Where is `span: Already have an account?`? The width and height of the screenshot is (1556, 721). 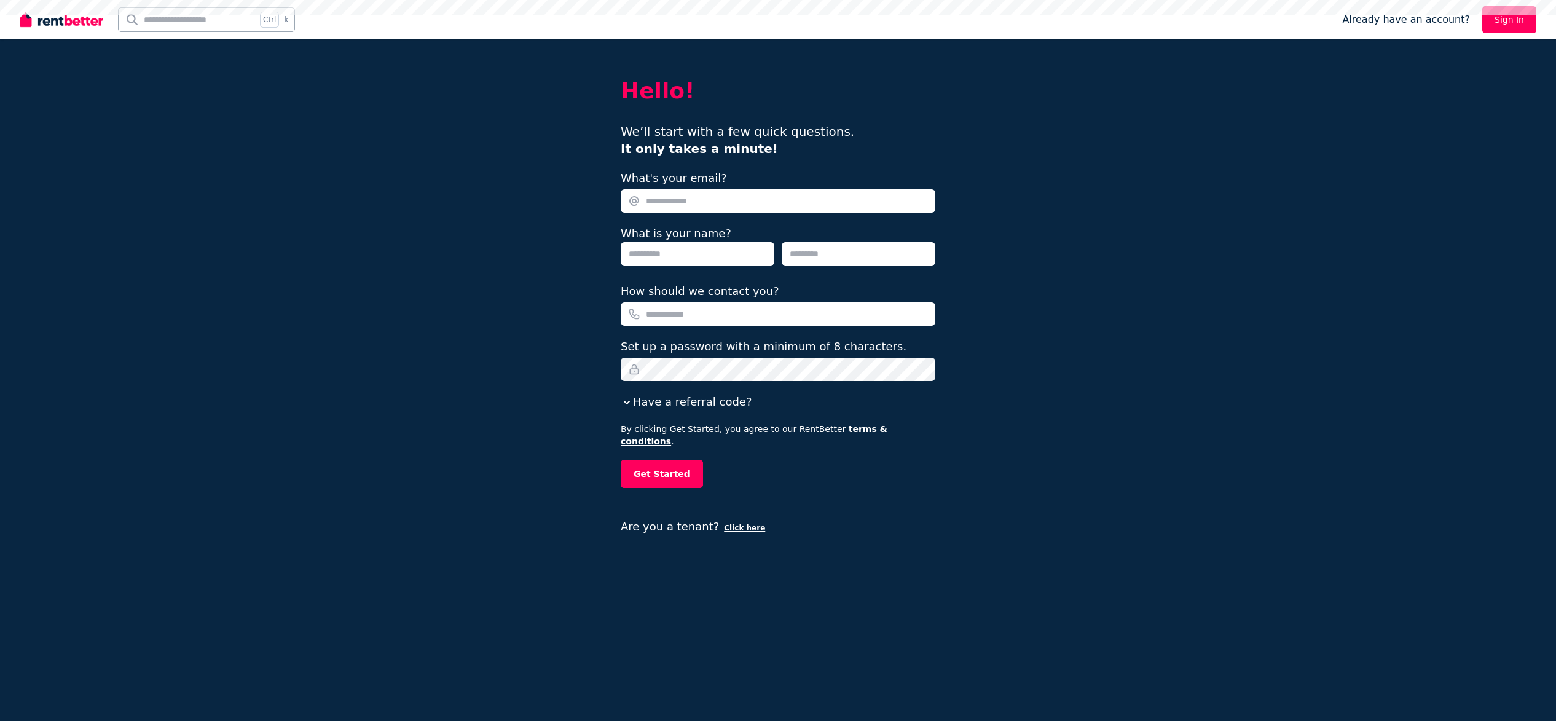 span: Already have an account? is located at coordinates (1406, 20).